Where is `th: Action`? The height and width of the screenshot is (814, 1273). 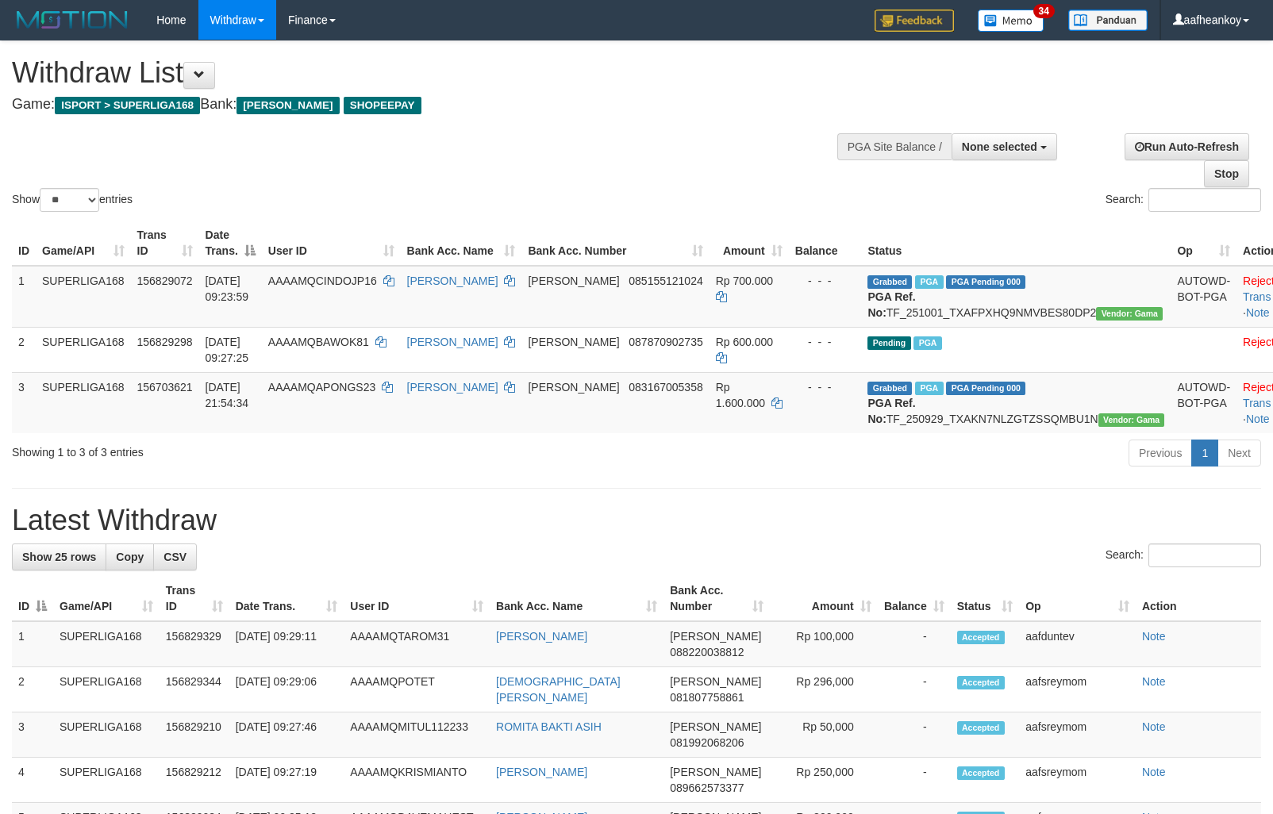 th: Action is located at coordinates (1198, 598).